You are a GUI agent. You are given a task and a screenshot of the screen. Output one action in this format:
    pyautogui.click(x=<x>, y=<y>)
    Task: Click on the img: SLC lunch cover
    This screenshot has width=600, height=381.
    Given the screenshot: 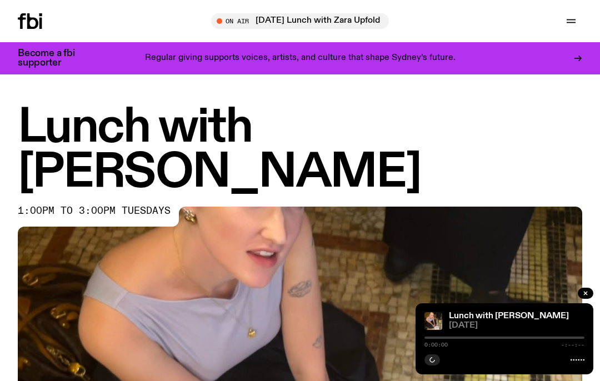 What is the action you would take?
    pyautogui.click(x=433, y=321)
    